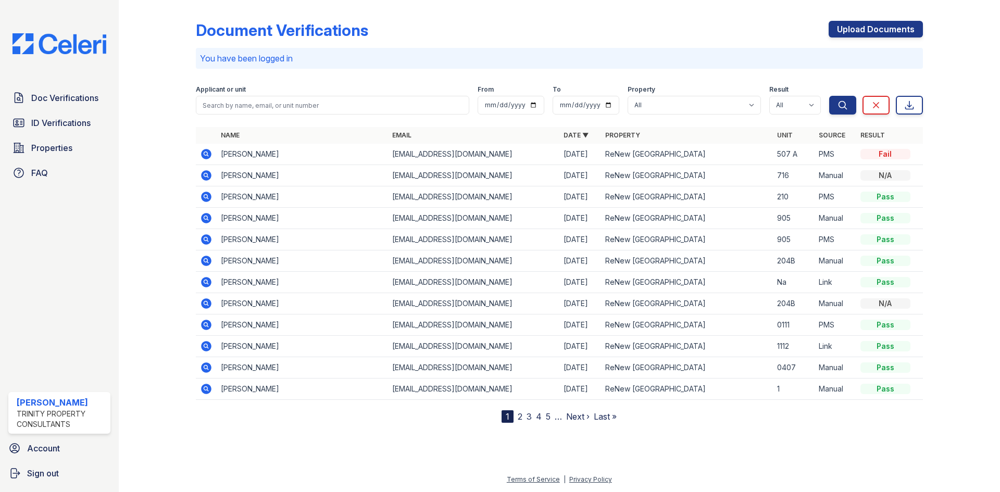 The height and width of the screenshot is (492, 1000). Describe the element at coordinates (794, 346) in the screenshot. I see `td: 1112` at that location.